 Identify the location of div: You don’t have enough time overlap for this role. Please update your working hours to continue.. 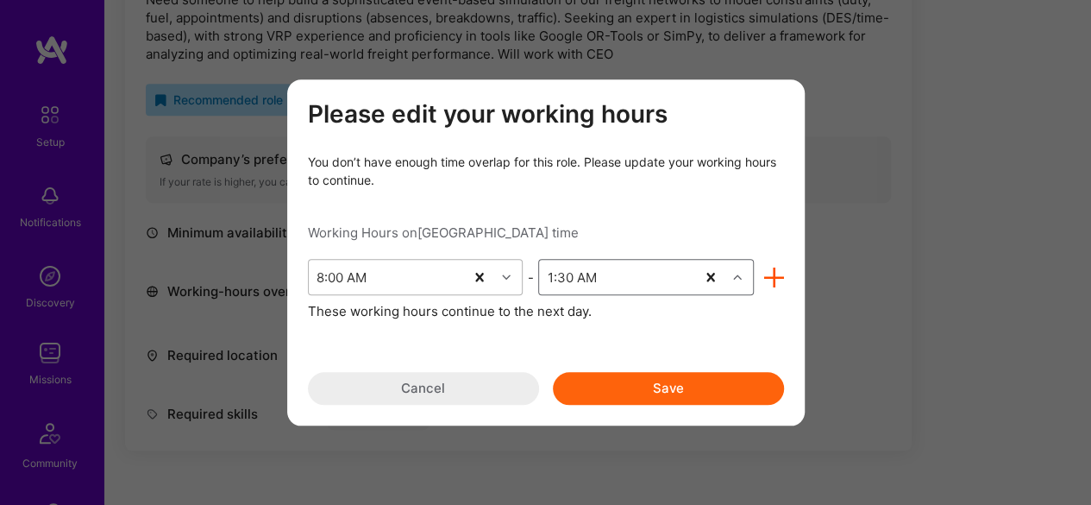
(546, 171).